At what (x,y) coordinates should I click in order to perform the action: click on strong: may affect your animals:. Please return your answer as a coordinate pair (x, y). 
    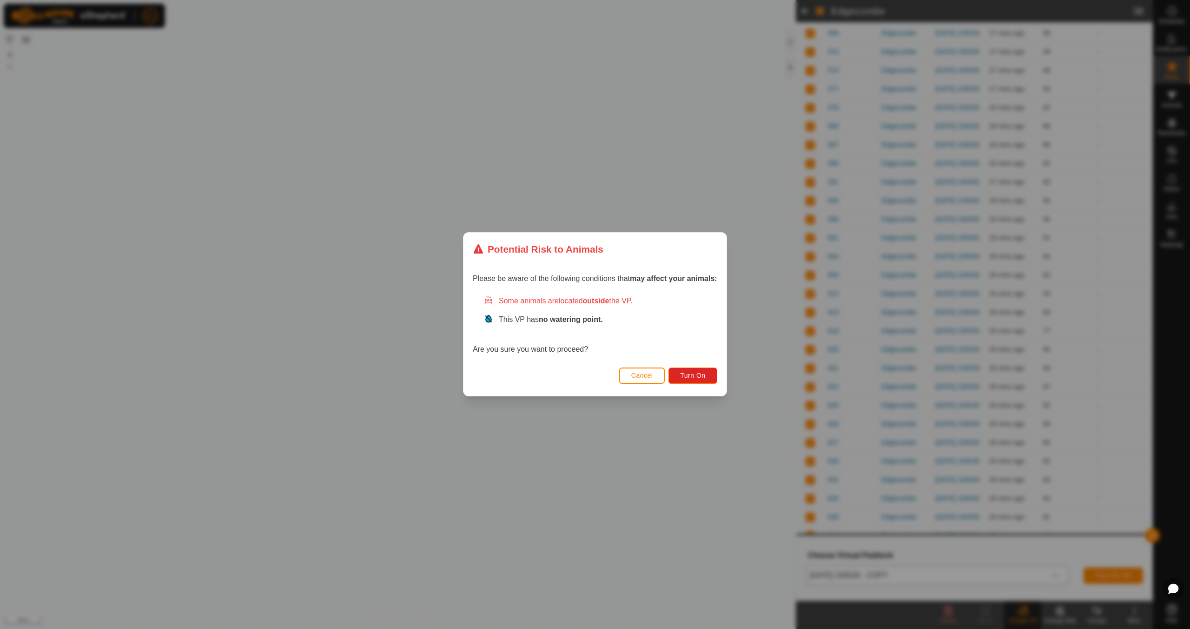
    Looking at the image, I should click on (674, 279).